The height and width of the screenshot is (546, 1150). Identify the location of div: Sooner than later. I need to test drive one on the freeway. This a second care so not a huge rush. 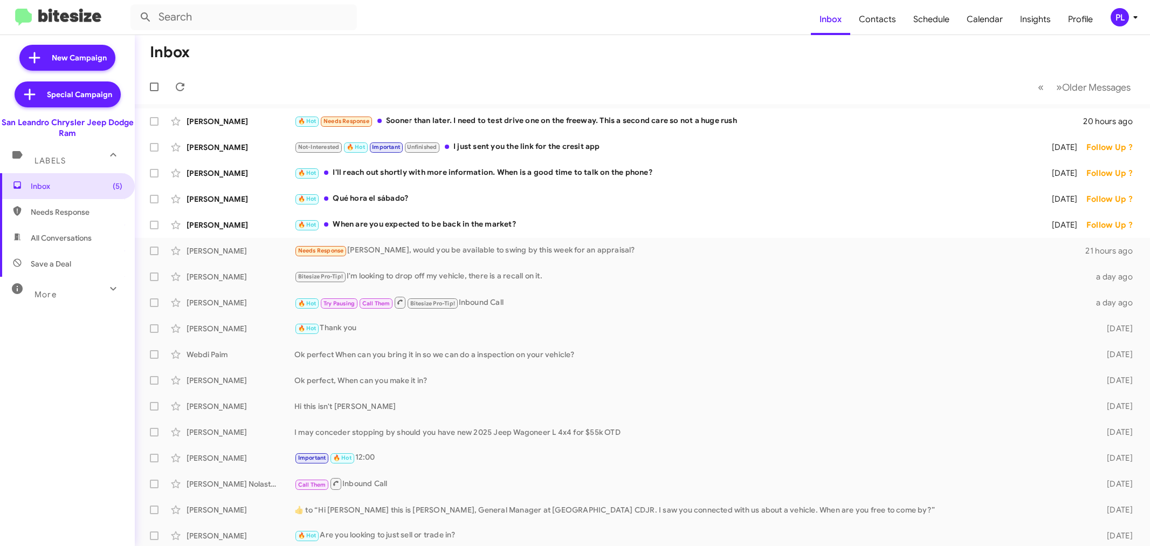
(688, 121).